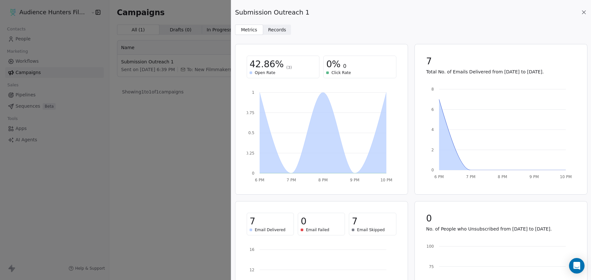 This screenshot has height=280, width=591. What do you see at coordinates (267, 64) in the screenshot?
I see `span: 42.86%` at bounding box center [267, 64].